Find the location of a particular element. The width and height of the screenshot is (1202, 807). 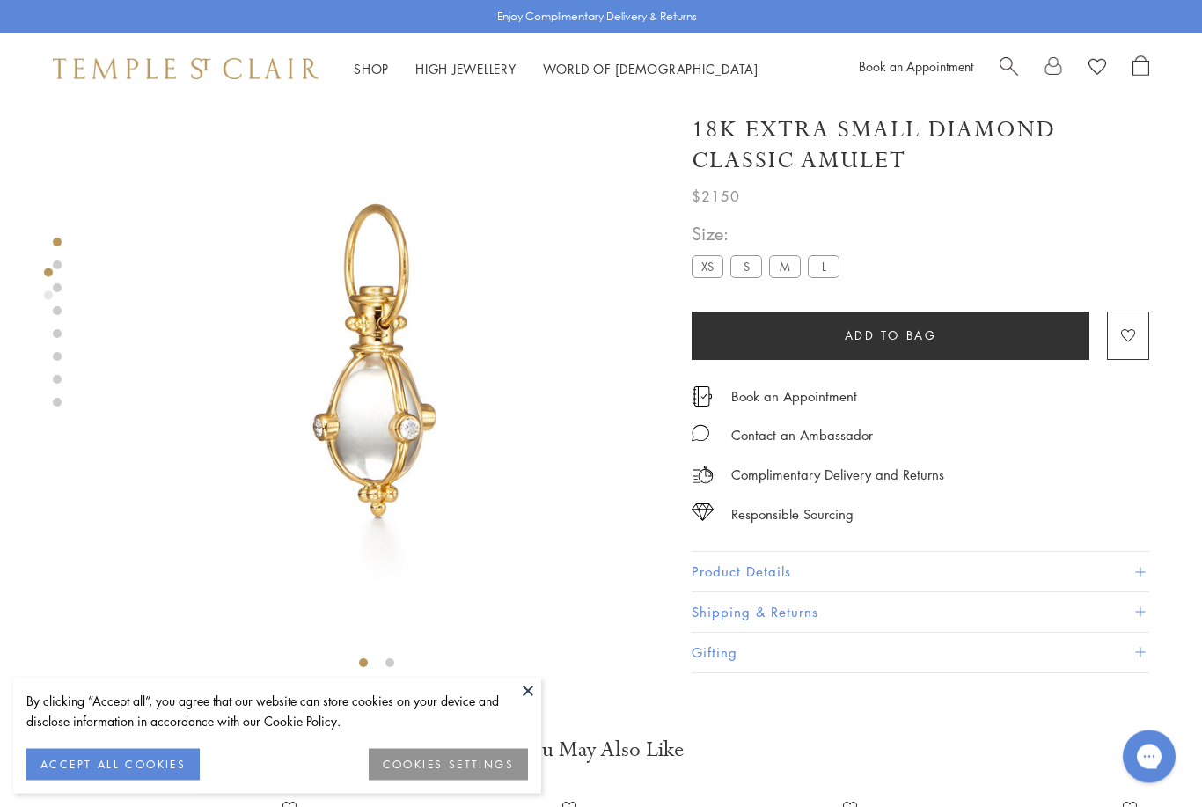

img: icon_sourcing.svg is located at coordinates (702, 513).